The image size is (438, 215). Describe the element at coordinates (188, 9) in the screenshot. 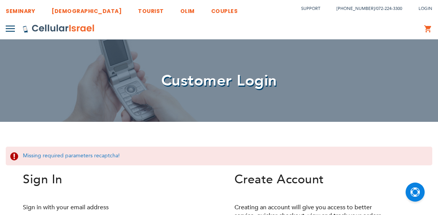

I see `a: OLIM` at that location.